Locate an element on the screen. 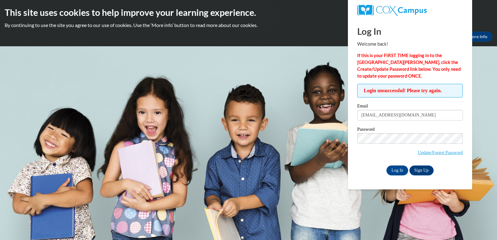 The width and height of the screenshot is (497, 240). p: By continuing to use the site you agree to our use of cookies. Use the ‘More info’ button to read... is located at coordinates (248, 25).